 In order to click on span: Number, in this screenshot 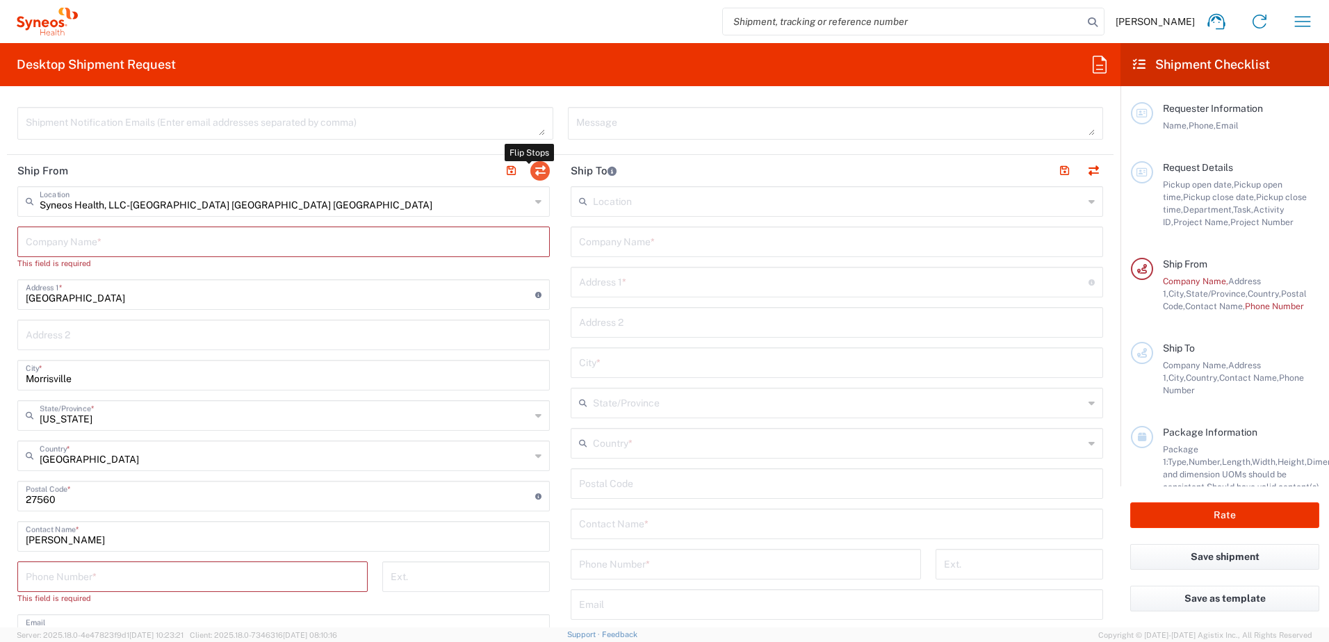, I will do `click(1206, 462)`.